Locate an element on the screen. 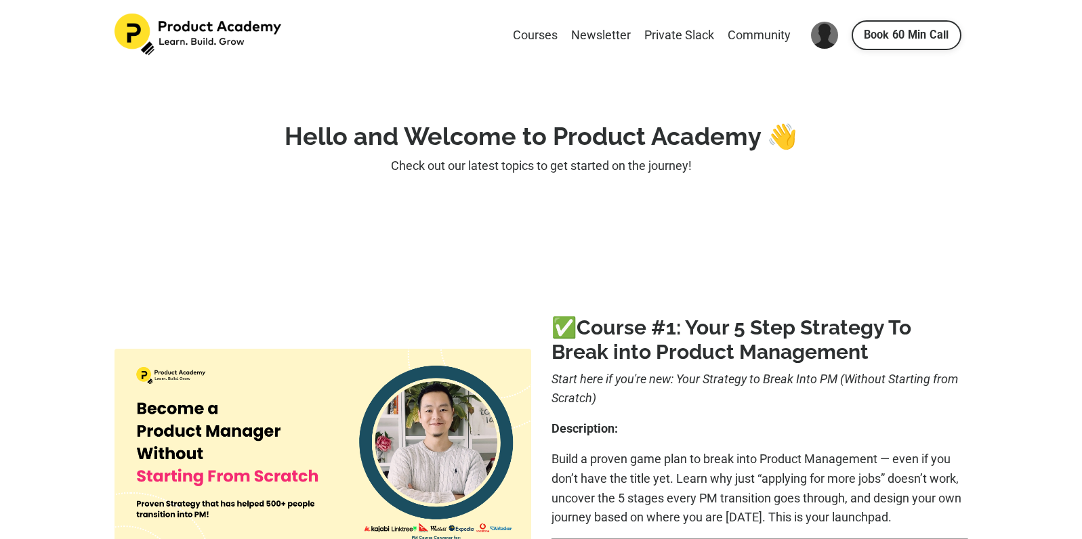 This screenshot has width=1082, height=539. p: Build a proven game plan to break into Product Management — even if you don’t have the title yet.... is located at coordinates (759, 488).